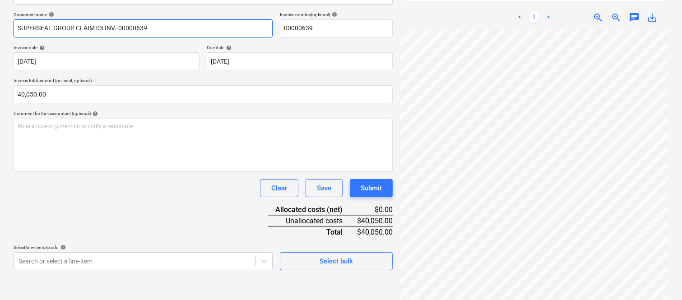 Image resolution: width=682 pixels, height=300 pixels. I want to click on div: Unallocated costs, so click(312, 221).